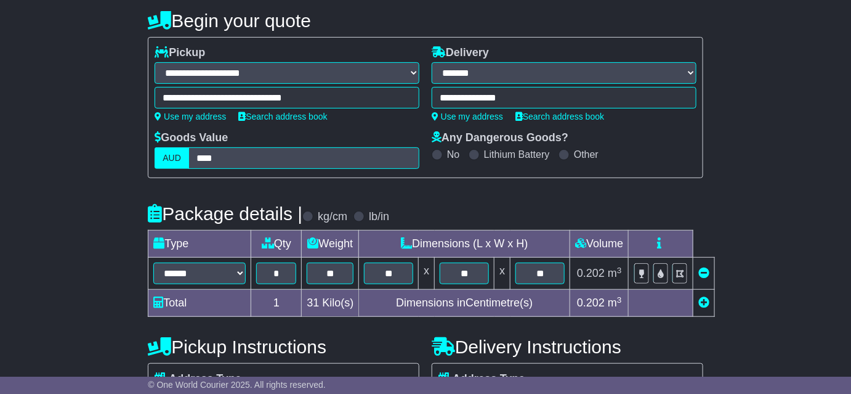 Image resolution: width=851 pixels, height=394 pixels. What do you see at coordinates (225, 213) in the screenshot?
I see `h4: Package details |` at bounding box center [225, 213].